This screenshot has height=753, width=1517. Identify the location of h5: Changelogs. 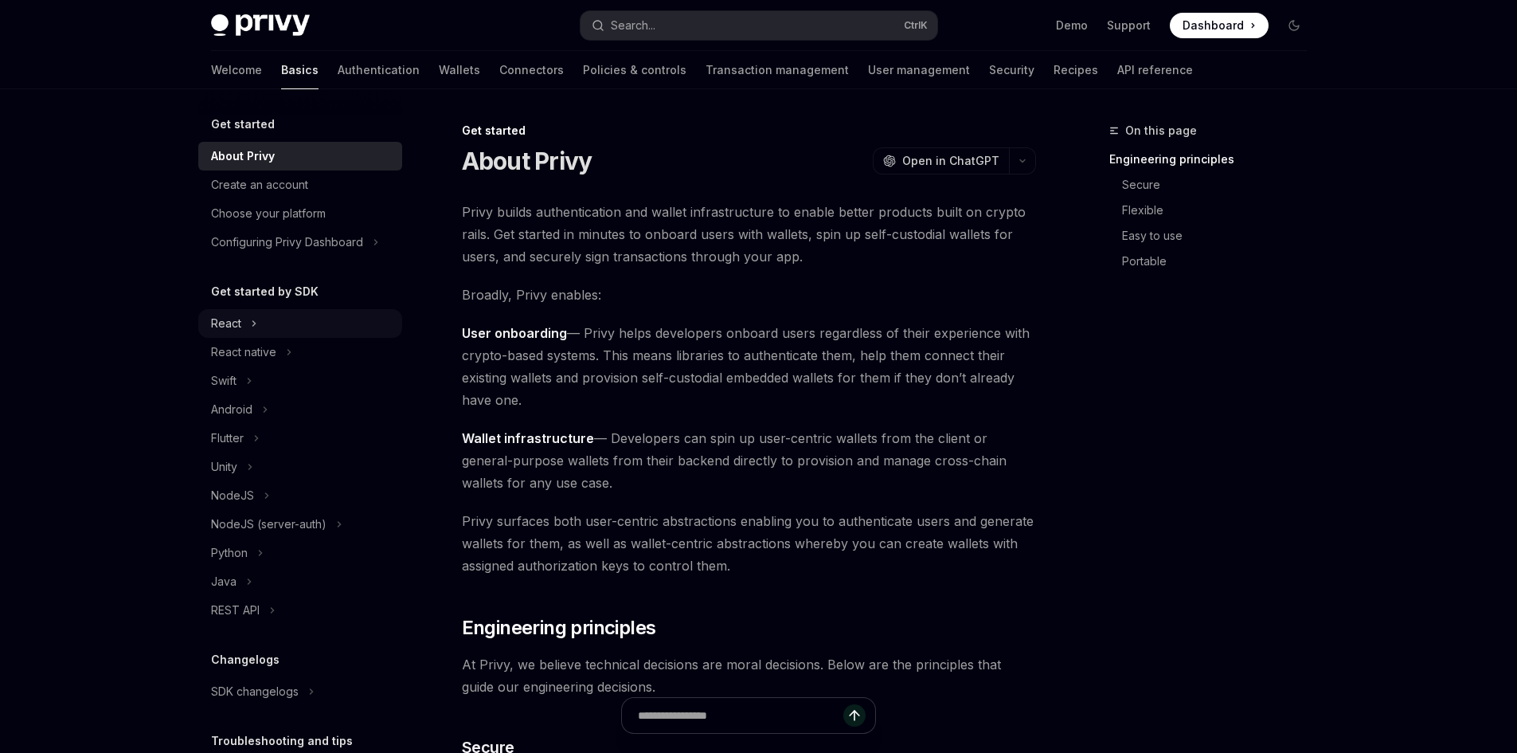
(245, 660).